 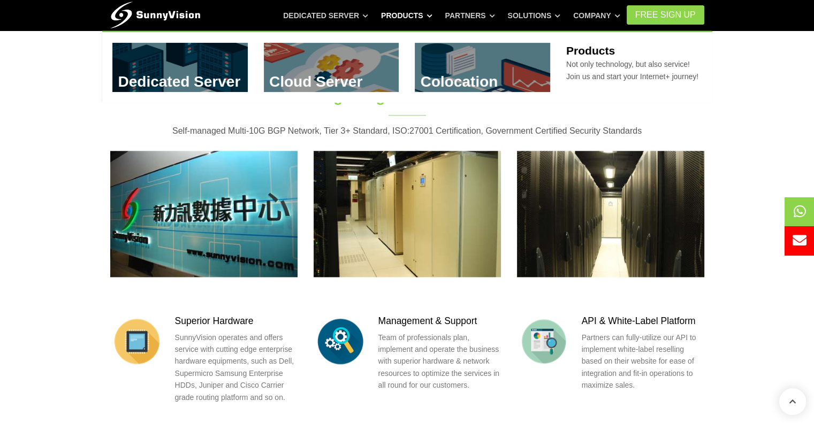 What do you see at coordinates (544, 341) in the screenshot?
I see `img: flat-chart-page.png` at bounding box center [544, 341].